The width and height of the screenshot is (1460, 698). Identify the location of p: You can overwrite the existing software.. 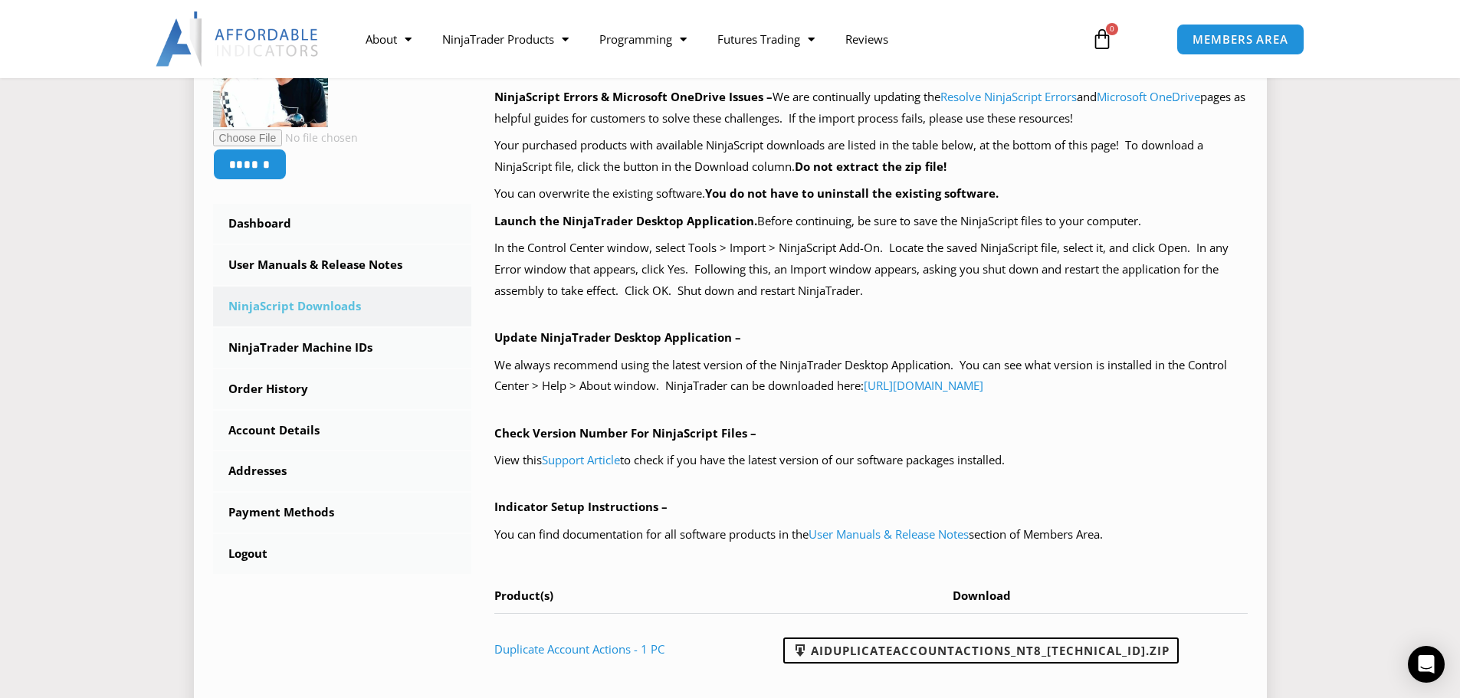
(871, 194).